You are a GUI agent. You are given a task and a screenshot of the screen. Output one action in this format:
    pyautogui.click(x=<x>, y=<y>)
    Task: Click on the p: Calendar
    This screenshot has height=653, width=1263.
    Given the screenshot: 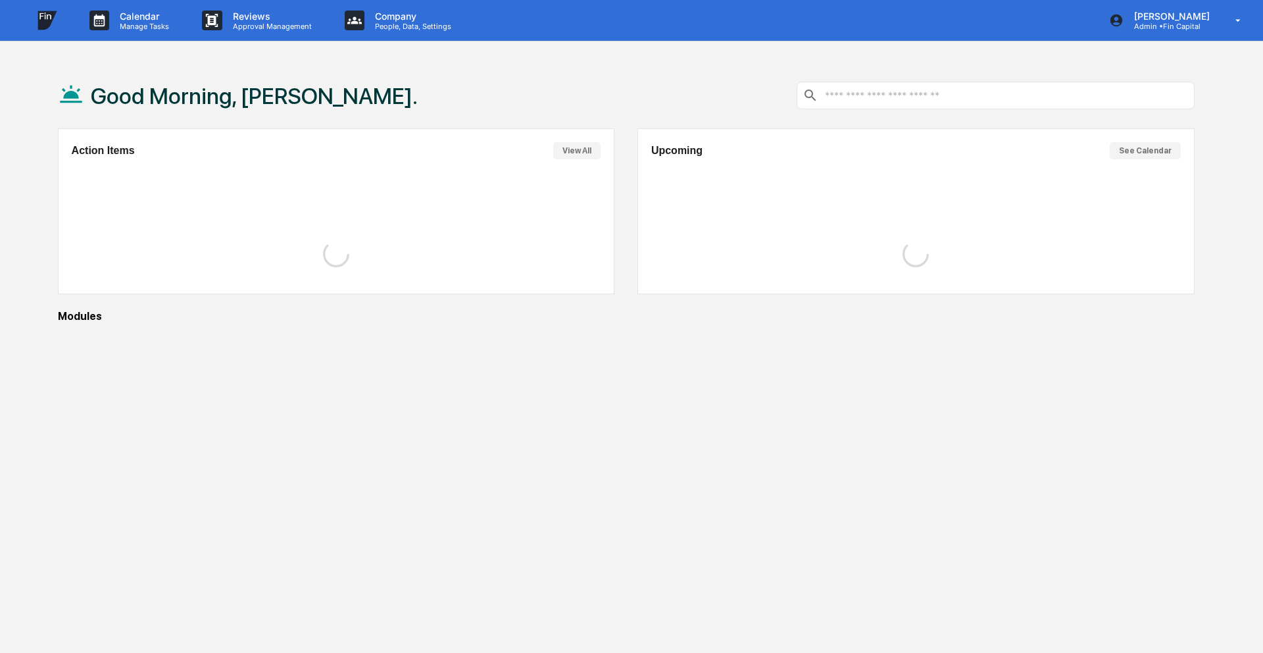 What is the action you would take?
    pyautogui.click(x=142, y=16)
    